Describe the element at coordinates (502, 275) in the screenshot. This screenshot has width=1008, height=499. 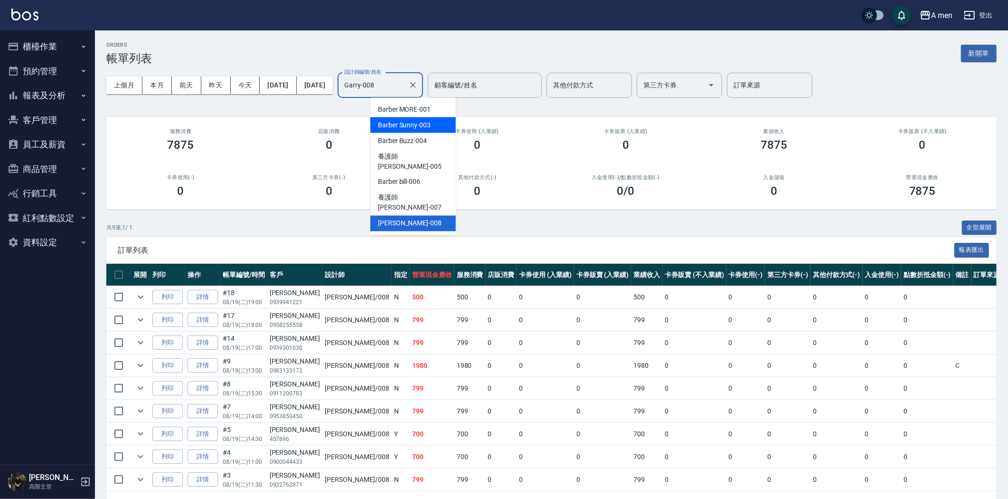
I see `th: 店販消費` at that location.